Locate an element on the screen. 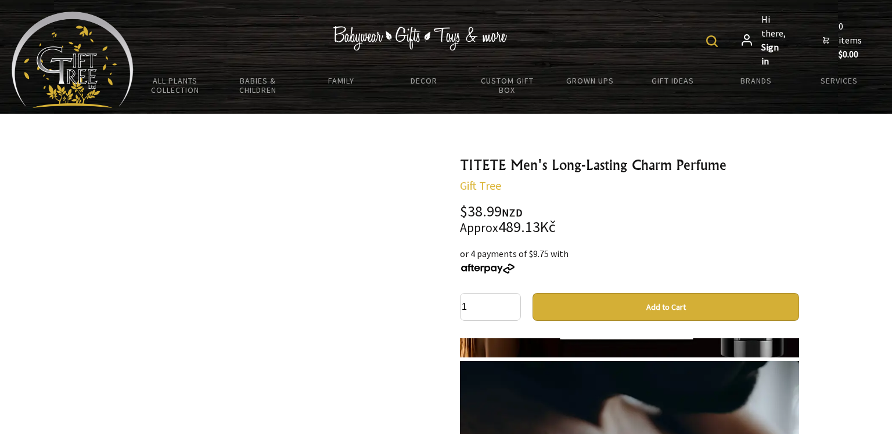 Image resolution: width=892 pixels, height=434 pixels. h1: TITETE Men's Long-Lasting Charm Perfume is located at coordinates (629, 165).